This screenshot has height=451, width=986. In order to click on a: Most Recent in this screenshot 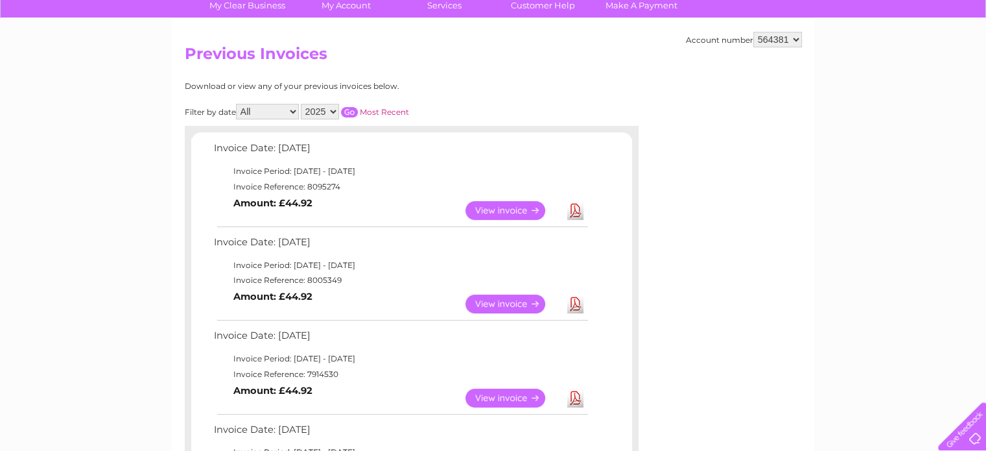, I will do `click(385, 112)`.